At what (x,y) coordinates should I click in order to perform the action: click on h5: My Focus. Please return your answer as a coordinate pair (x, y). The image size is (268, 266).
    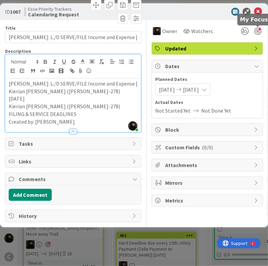
    Looking at the image, I should click on (254, 19).